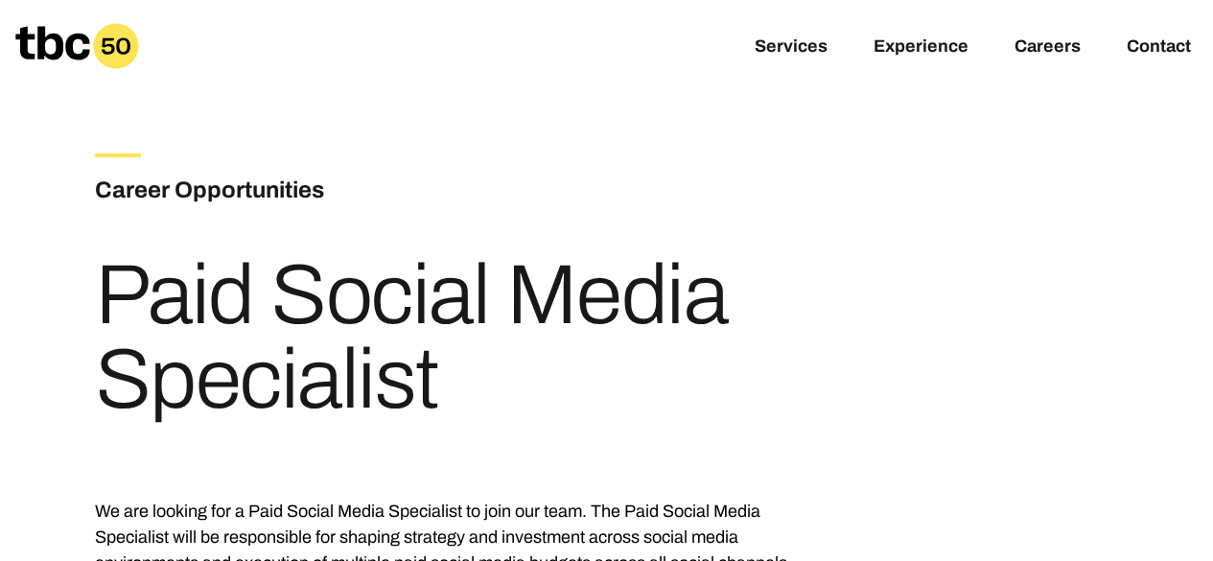 This screenshot has height=561, width=1213. Describe the element at coordinates (791, 48) in the screenshot. I see `a: Services` at that location.